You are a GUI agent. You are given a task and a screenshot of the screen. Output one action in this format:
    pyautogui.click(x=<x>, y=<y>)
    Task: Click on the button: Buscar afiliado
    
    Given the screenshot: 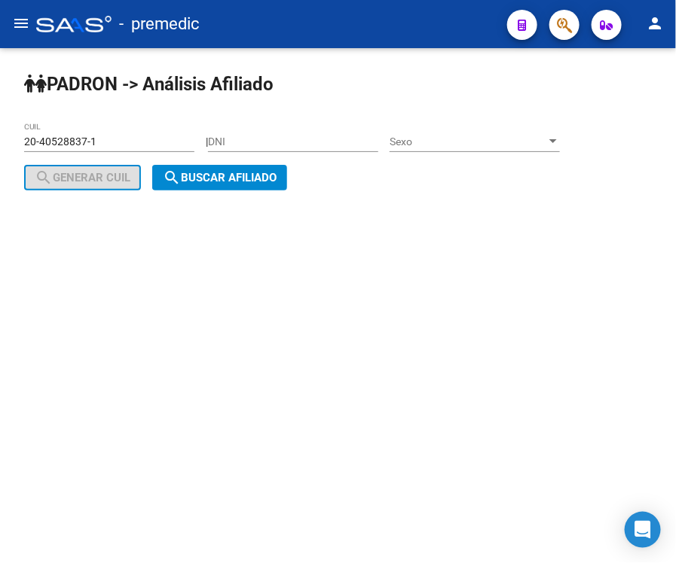 What is the action you would take?
    pyautogui.click(x=219, y=178)
    